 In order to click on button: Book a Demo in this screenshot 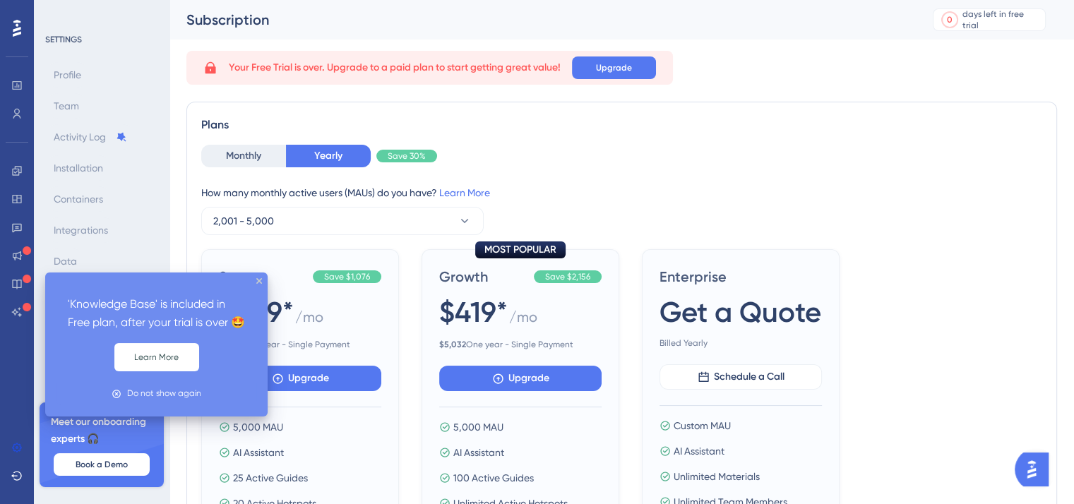, I will do `click(102, 465)`.